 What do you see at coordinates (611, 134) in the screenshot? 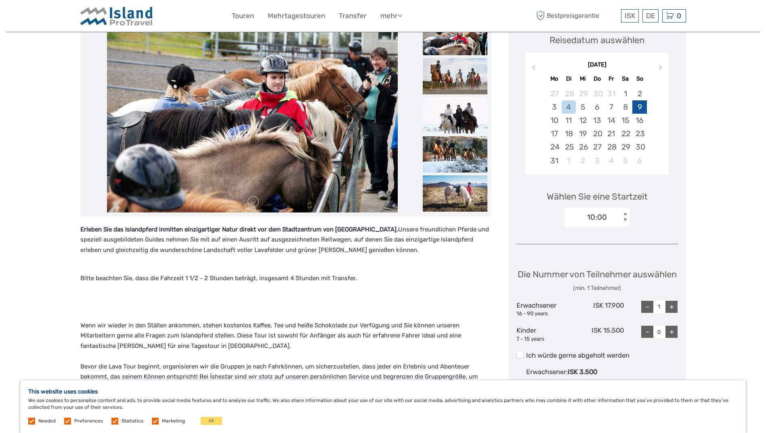
I see `div: Choose Freitag, 21. August 2026` at bounding box center [611, 134].